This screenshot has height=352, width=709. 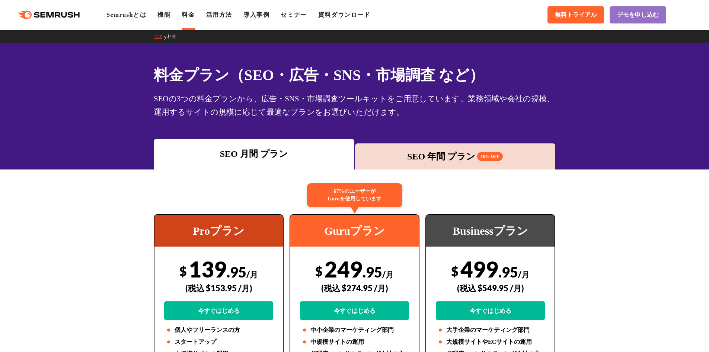 What do you see at coordinates (256, 15) in the screenshot?
I see `a: 導入事例` at bounding box center [256, 15].